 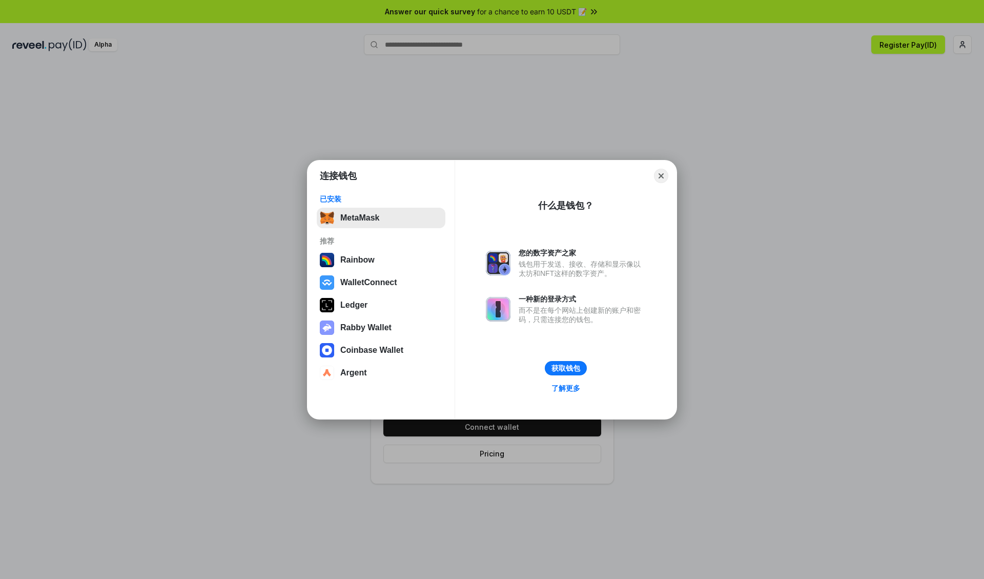 I want to click on div: MetaMask, so click(x=360, y=218).